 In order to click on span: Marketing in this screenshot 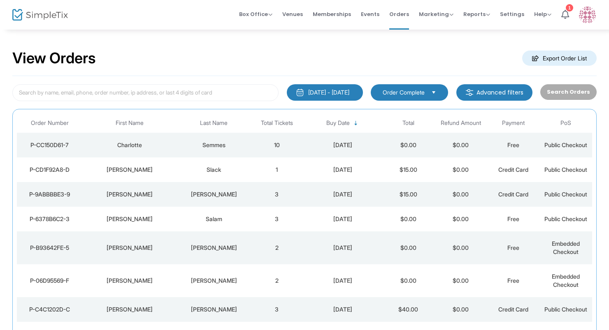, I will do `click(436, 14)`.